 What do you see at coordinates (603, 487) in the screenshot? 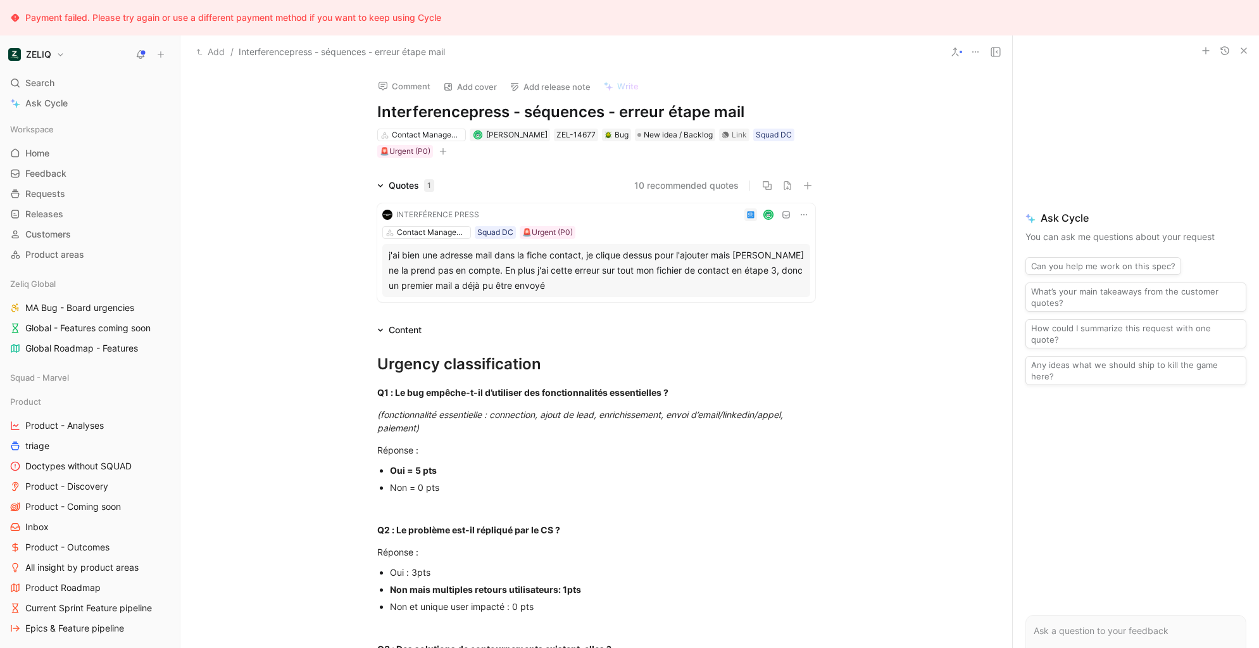
I see `div: Non = 0 pts` at bounding box center [603, 487].